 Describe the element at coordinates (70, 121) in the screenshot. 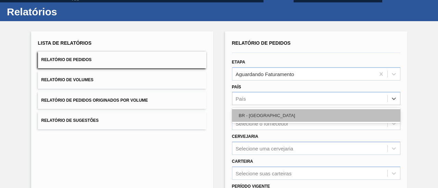

I see `font: Relatório de Sugestões` at that location.